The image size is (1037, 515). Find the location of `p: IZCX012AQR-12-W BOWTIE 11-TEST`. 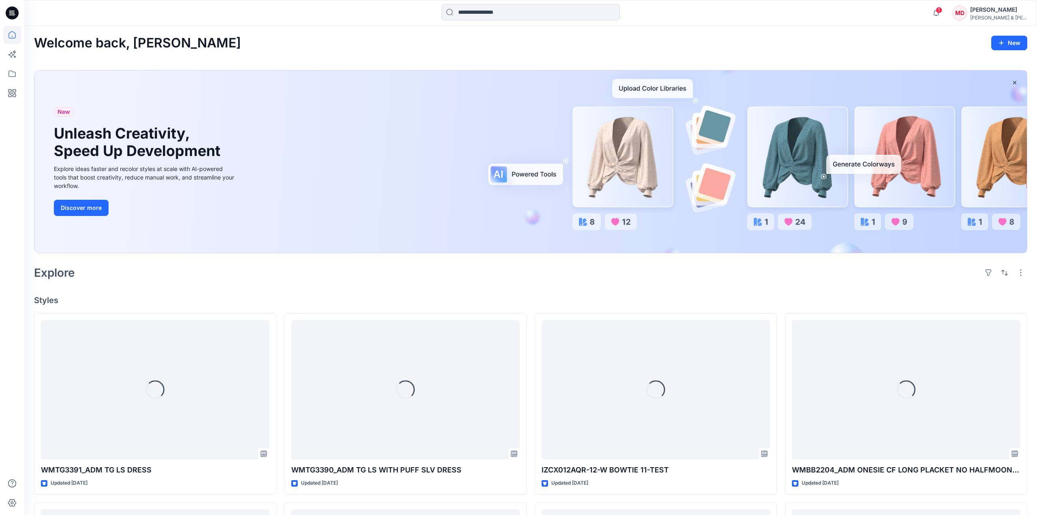

p: IZCX012AQR-12-W BOWTIE 11-TEST is located at coordinates (656, 470).